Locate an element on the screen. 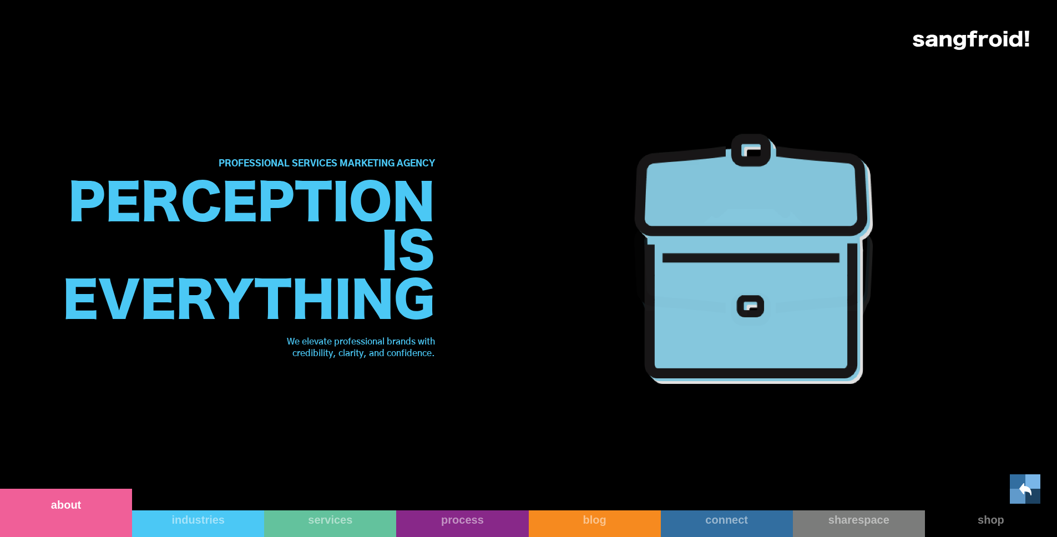 The height and width of the screenshot is (537, 1057). div: Keywords by Traffic is located at coordinates (155, 69).